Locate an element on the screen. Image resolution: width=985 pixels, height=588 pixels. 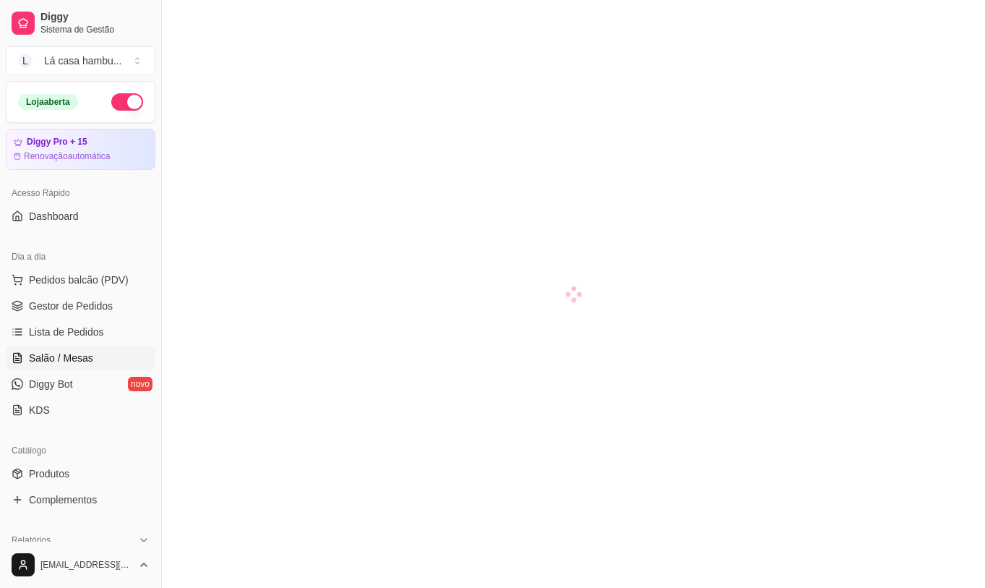
a: Diggy Pro + 15Renovaçãoautomática is located at coordinates (80, 149).